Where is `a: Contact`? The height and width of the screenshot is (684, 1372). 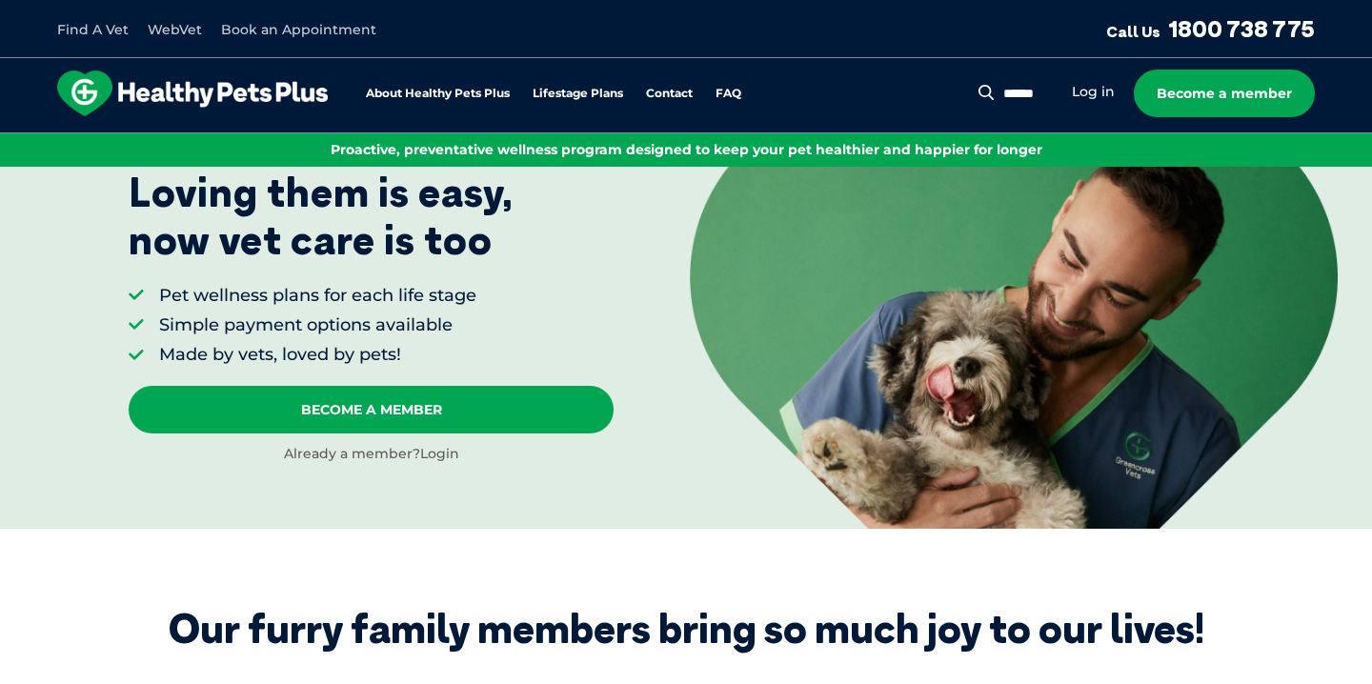 a: Contact is located at coordinates (669, 93).